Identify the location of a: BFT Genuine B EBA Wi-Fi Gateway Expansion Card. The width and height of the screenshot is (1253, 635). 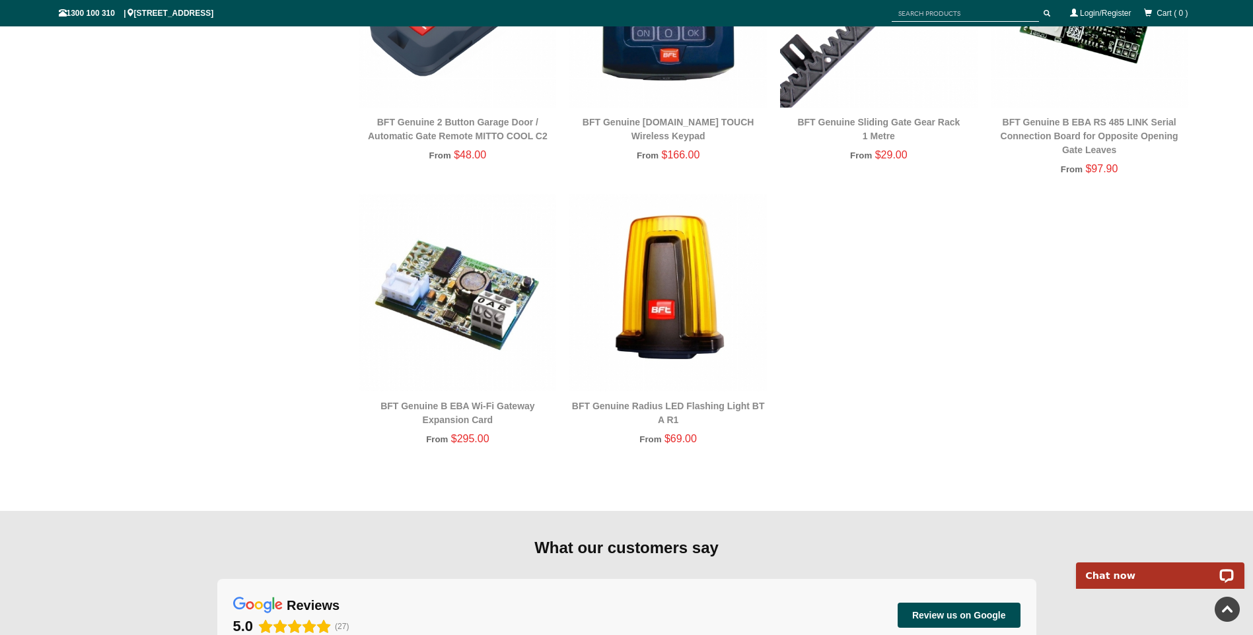
(458, 413).